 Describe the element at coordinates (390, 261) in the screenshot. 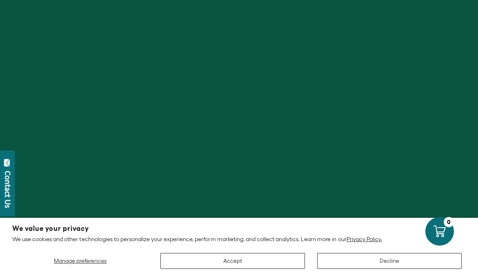

I see `button: Decline` at that location.